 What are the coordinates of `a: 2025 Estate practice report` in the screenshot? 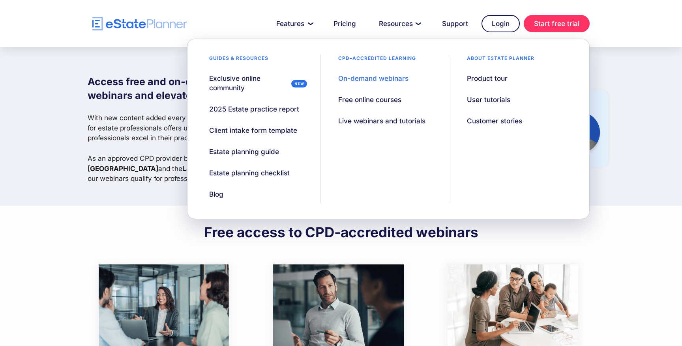 It's located at (254, 109).